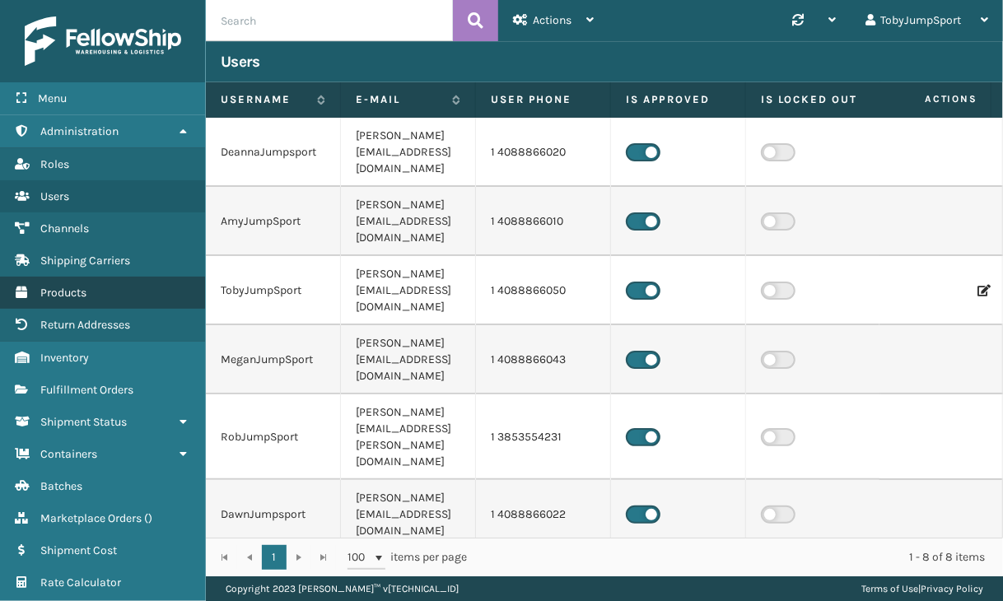  Describe the element at coordinates (543, 100) in the screenshot. I see `label: User phone` at that location.